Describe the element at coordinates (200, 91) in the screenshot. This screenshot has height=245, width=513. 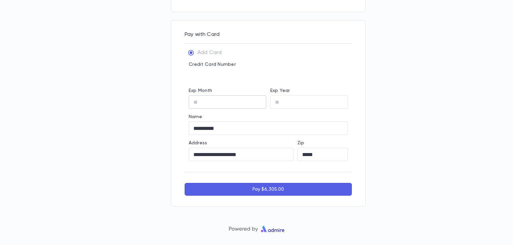
I see `label: Exp Month` at that location.